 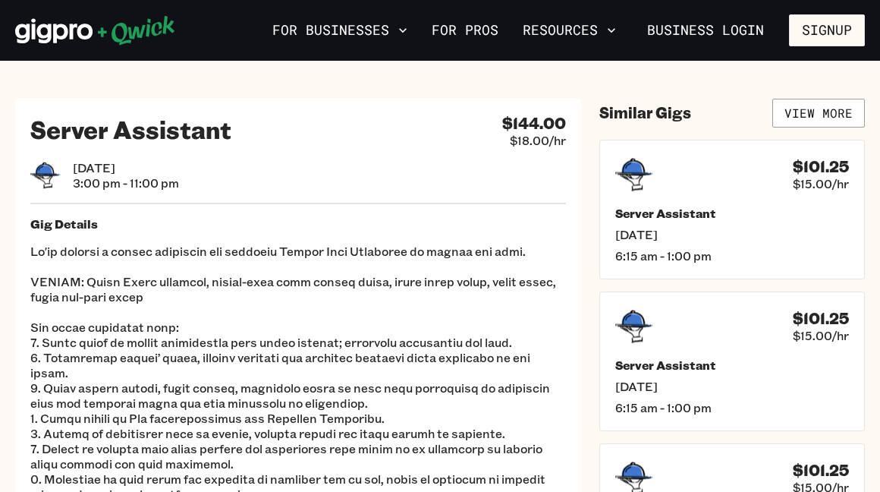 I want to click on span: 3:00 pm - 11:00 pm, so click(x=126, y=183).